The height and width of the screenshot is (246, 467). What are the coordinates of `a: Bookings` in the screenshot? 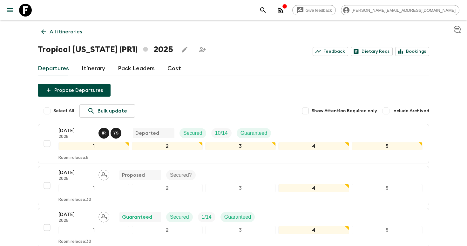 It's located at (412, 51).